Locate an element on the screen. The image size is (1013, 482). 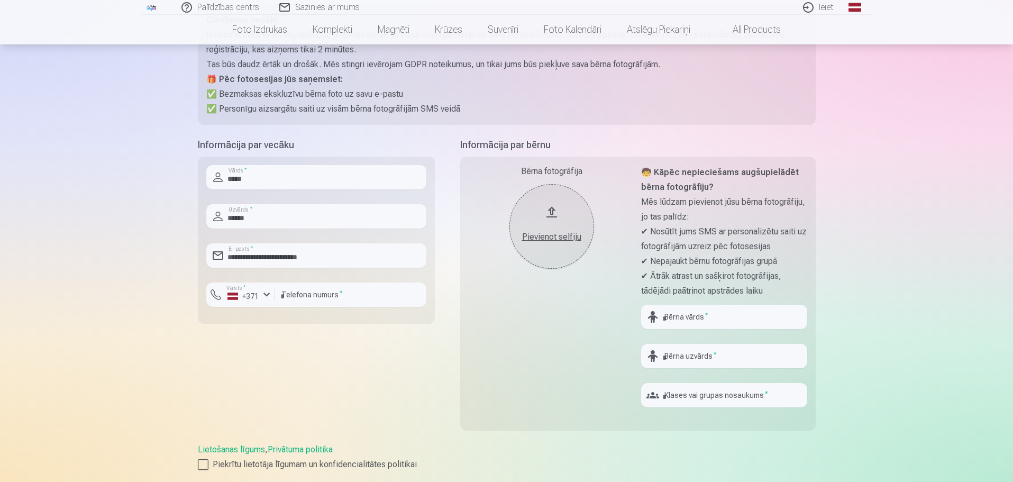
a: Komplekti is located at coordinates (332, 30).